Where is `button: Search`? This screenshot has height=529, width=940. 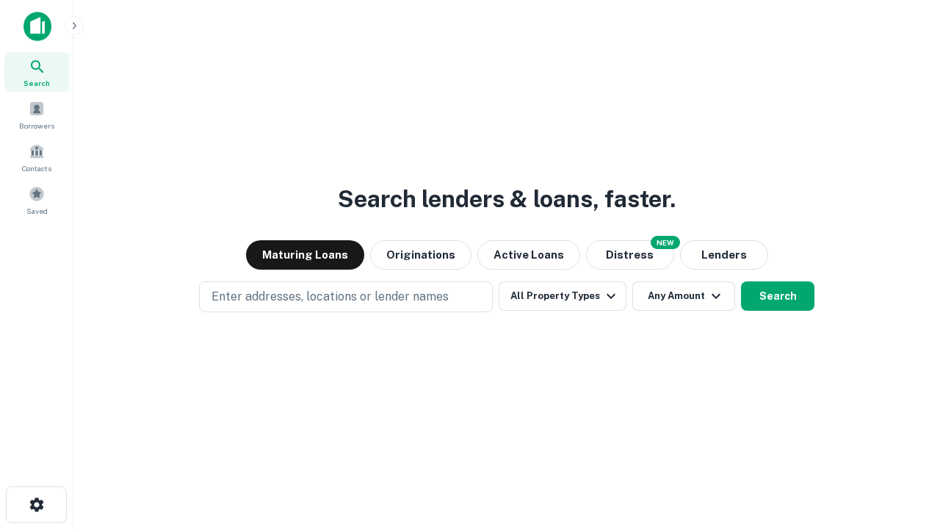
button: Search is located at coordinates (777, 296).